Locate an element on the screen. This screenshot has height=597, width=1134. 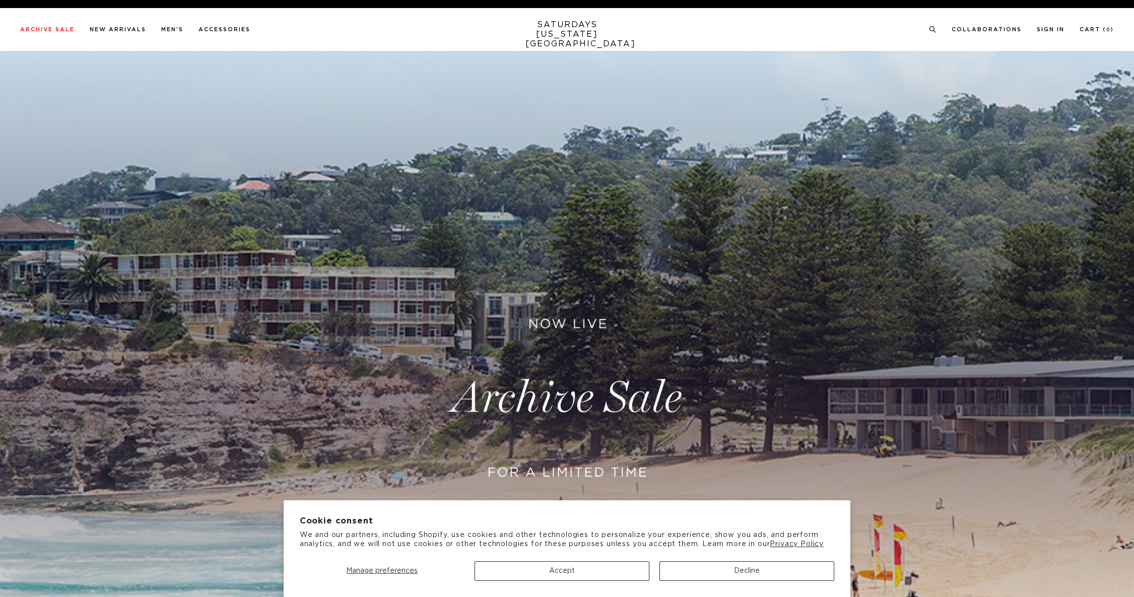
button: Decline is located at coordinates (747, 571).